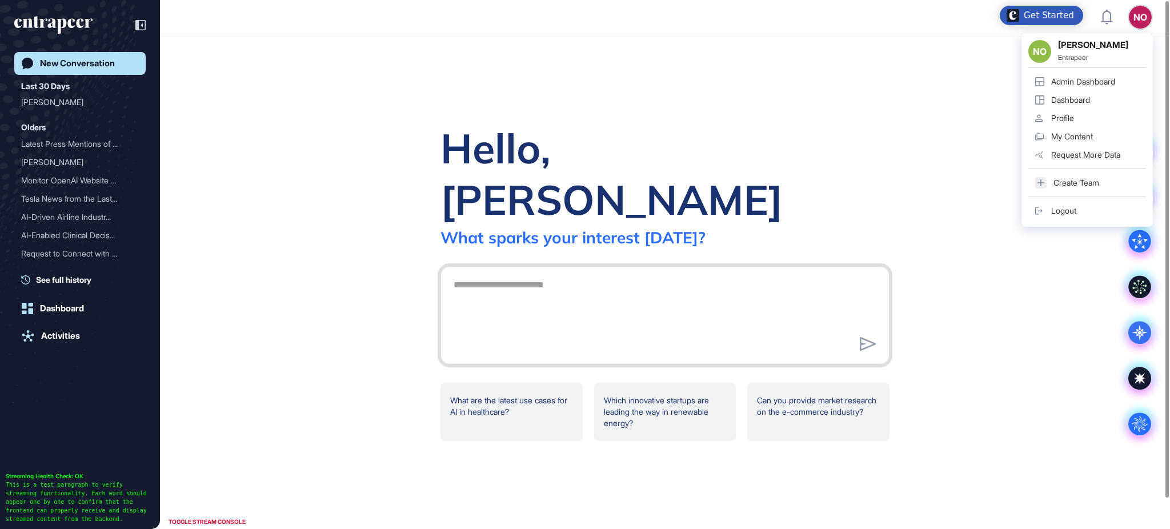 Image resolution: width=1170 pixels, height=529 pixels. I want to click on div: Can you provide market research on the e-commerce industry?, so click(818, 412).